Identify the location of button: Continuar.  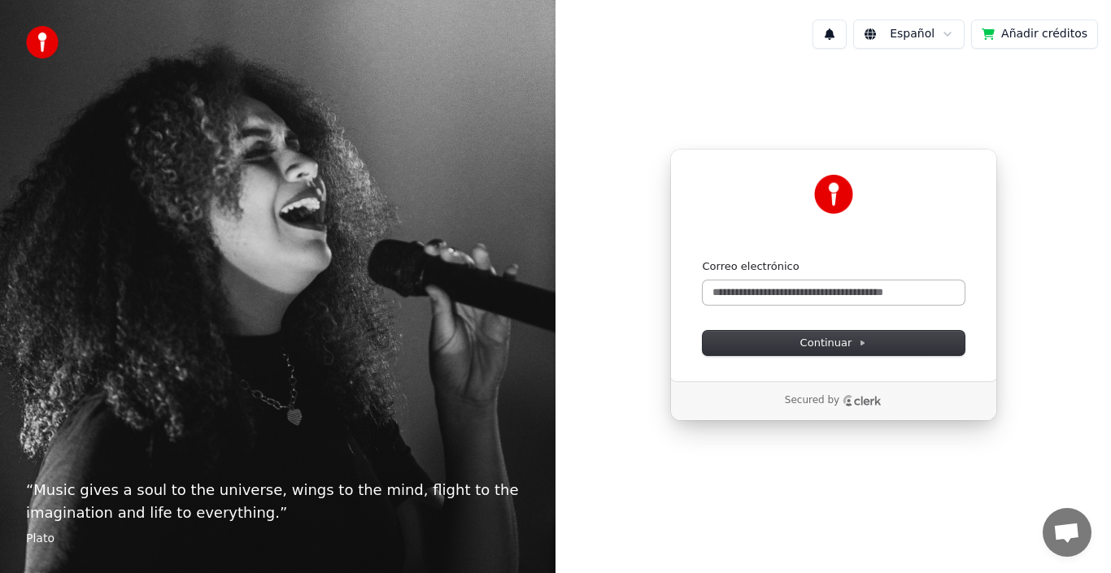
(834, 343).